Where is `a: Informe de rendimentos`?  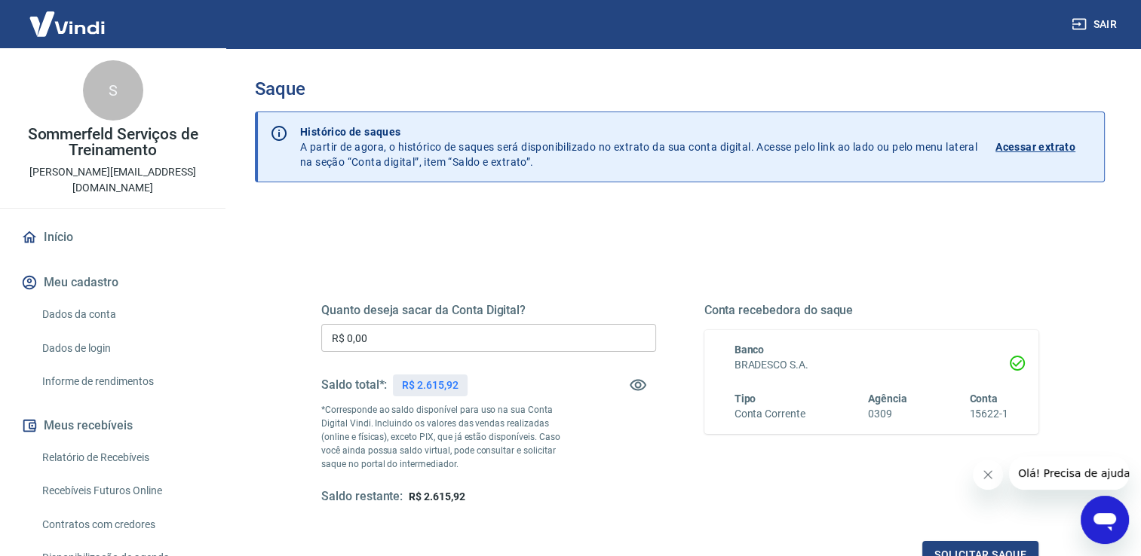
a: Informe de rendimentos is located at coordinates (121, 382).